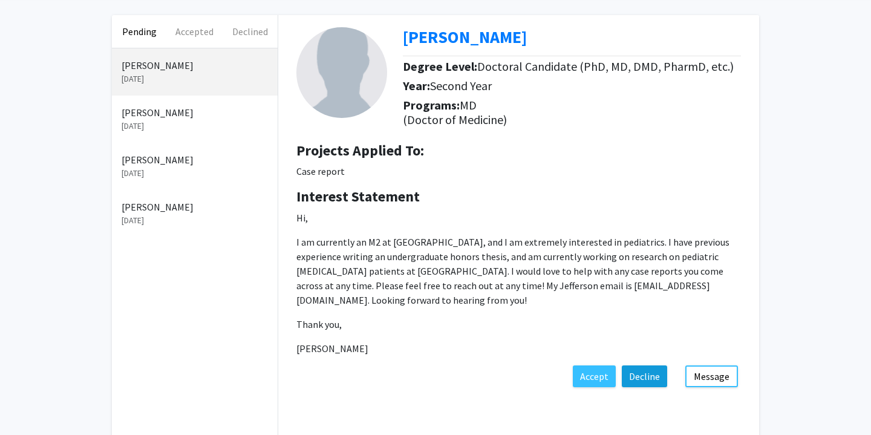  Describe the element at coordinates (465, 37) in the screenshot. I see `a: Opens in a new tab` at that location.